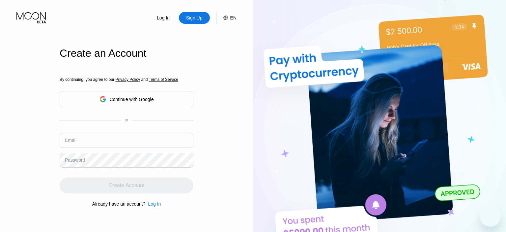 This screenshot has height=232, width=506. Describe the element at coordinates (126, 79) in the screenshot. I see `div: By continuing, you agree to our` at that location.